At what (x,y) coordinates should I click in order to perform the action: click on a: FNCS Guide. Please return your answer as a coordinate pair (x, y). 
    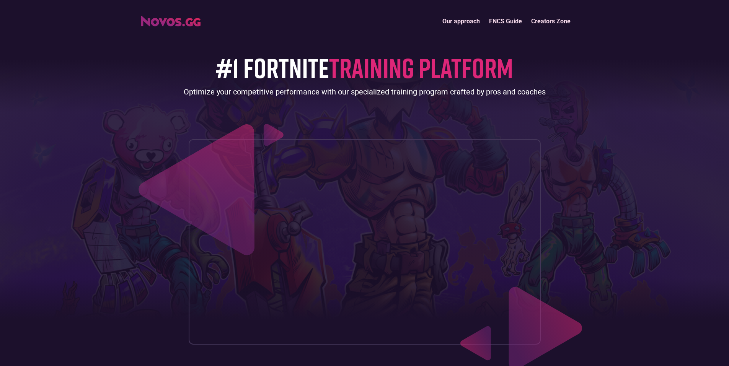
    Looking at the image, I should click on (505, 21).